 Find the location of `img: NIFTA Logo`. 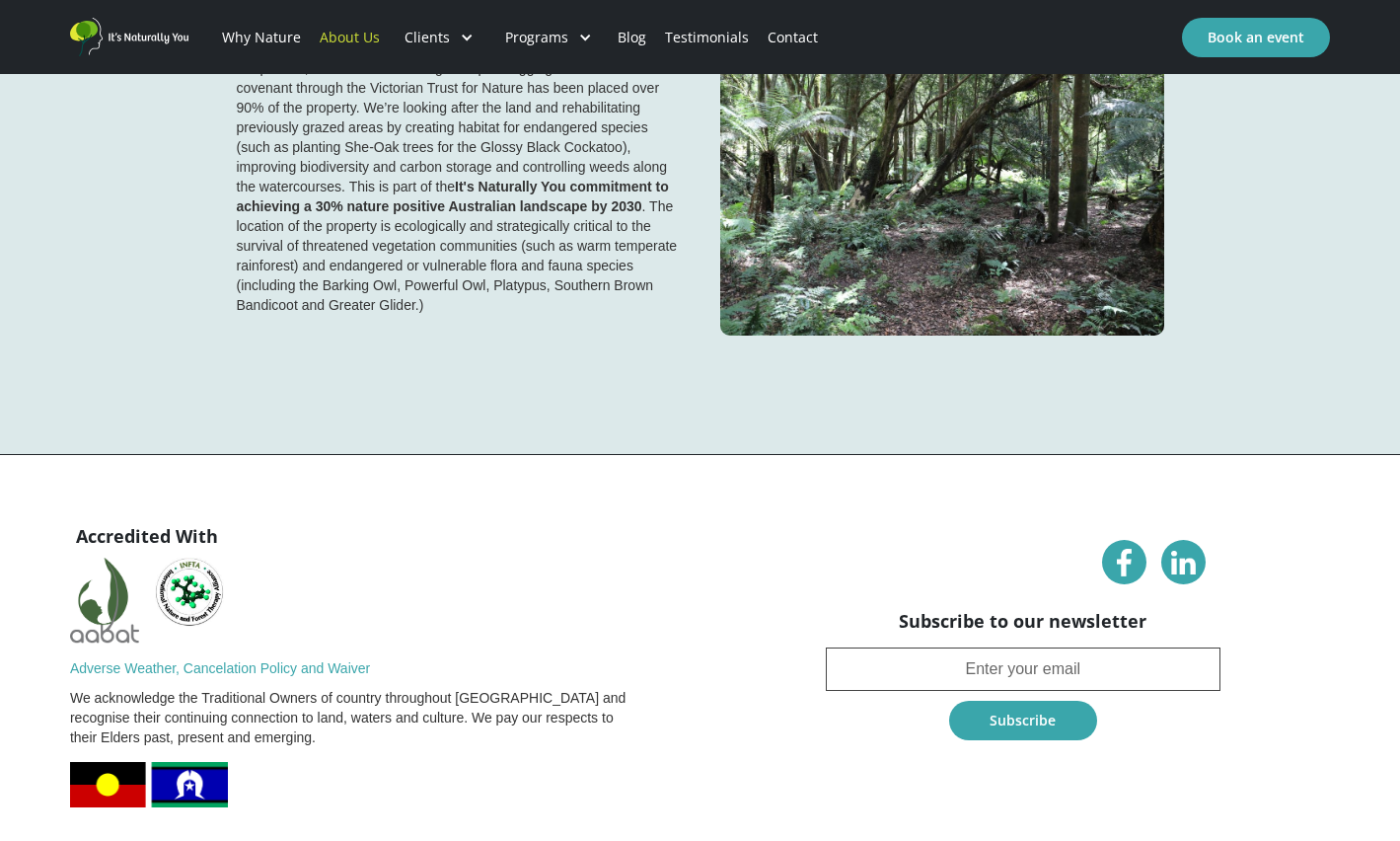

img: NIFTA Logo is located at coordinates (189, 592).